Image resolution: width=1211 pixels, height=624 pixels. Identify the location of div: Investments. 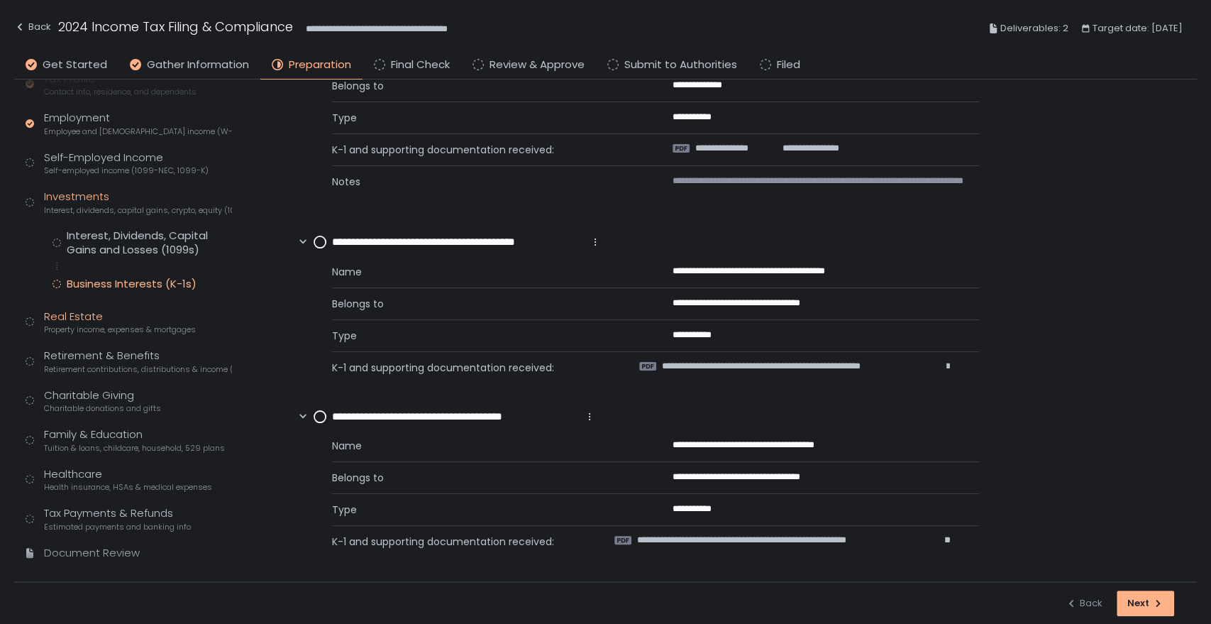
(138, 202).